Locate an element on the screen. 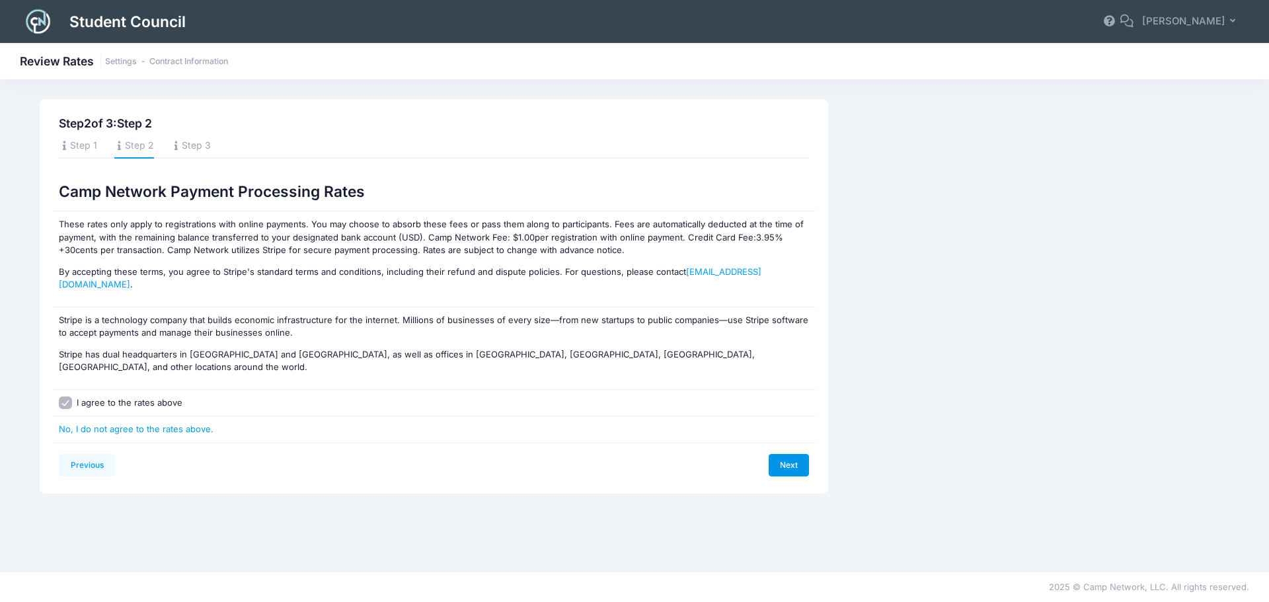 The image size is (1269, 602). a: Step 3 is located at coordinates (191, 147).